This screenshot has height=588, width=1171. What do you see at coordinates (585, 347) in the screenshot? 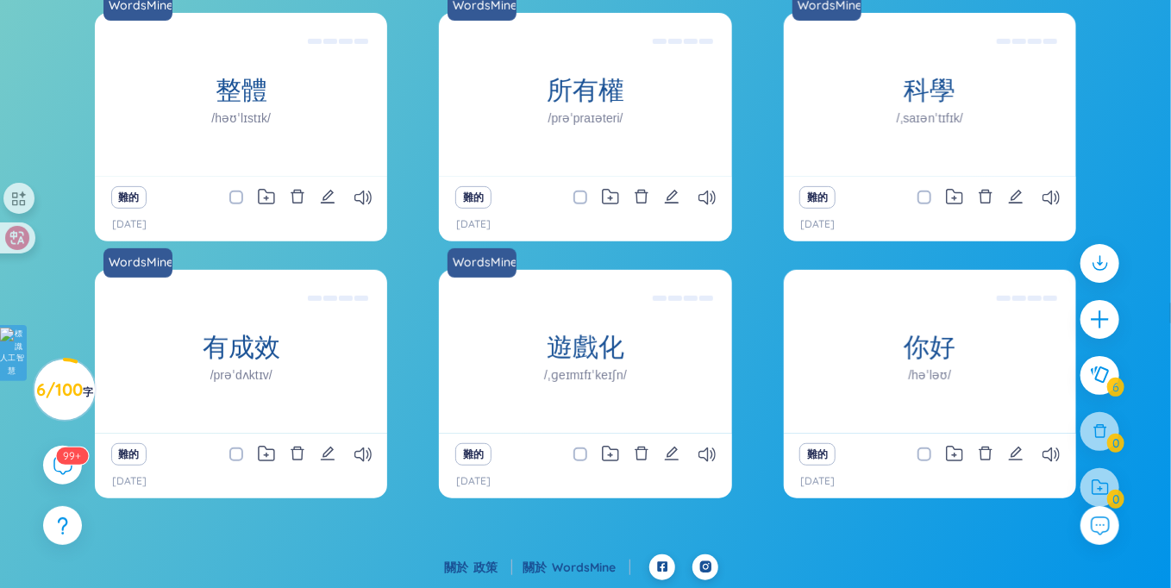
I see `font: 遊戲化` at bounding box center [585, 347].